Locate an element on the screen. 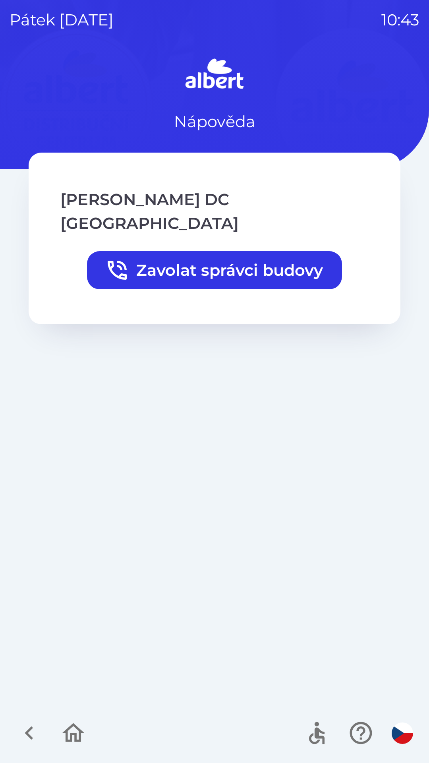 This screenshot has height=763, width=429. button: Zavolat správci budovy is located at coordinates (215, 270).